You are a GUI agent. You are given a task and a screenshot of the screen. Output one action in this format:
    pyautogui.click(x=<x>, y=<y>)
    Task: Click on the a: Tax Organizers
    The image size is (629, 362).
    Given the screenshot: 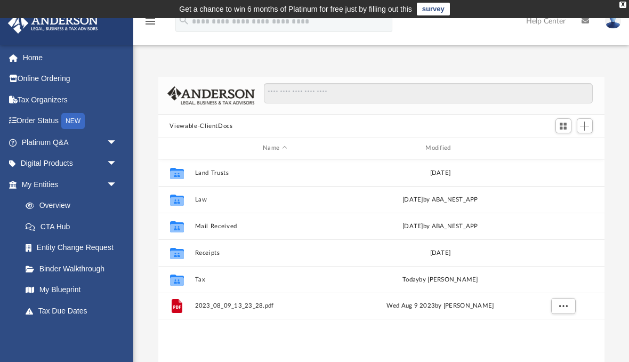 What is the action you would take?
    pyautogui.click(x=70, y=100)
    